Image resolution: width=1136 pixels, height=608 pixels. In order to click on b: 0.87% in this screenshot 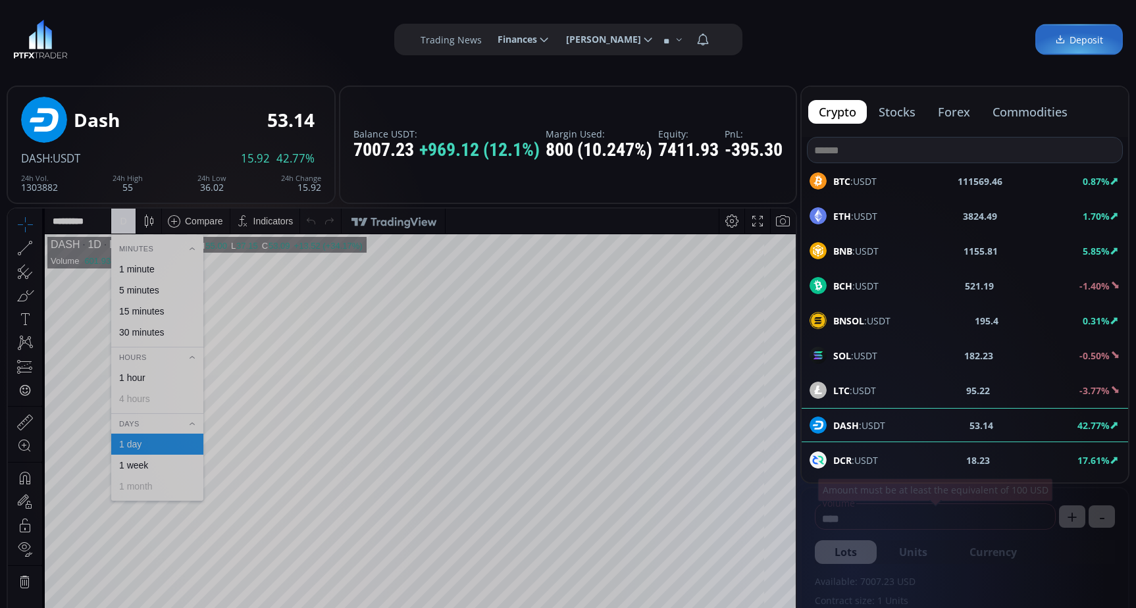, I will do `click(1096, 181)`.